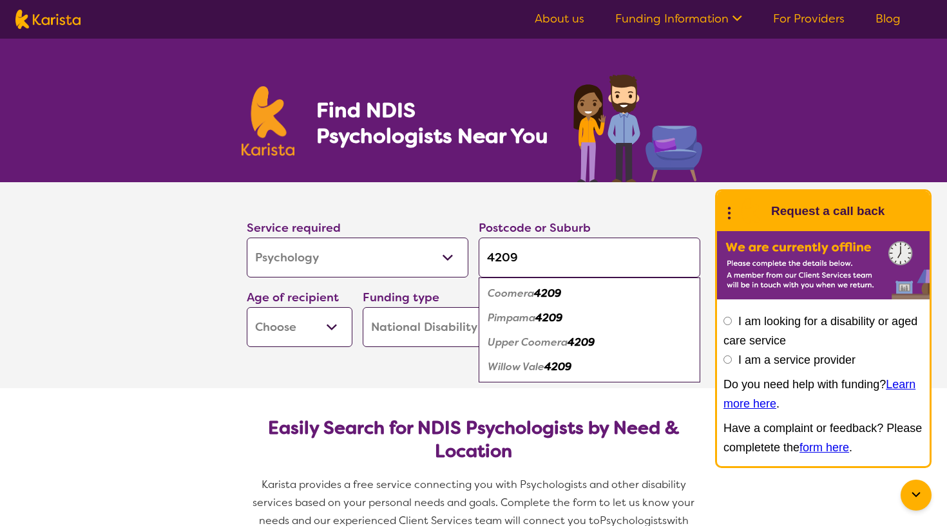  What do you see at coordinates (589, 343) in the screenshot?
I see `div: Upper Coomera 4209` at bounding box center [589, 343].